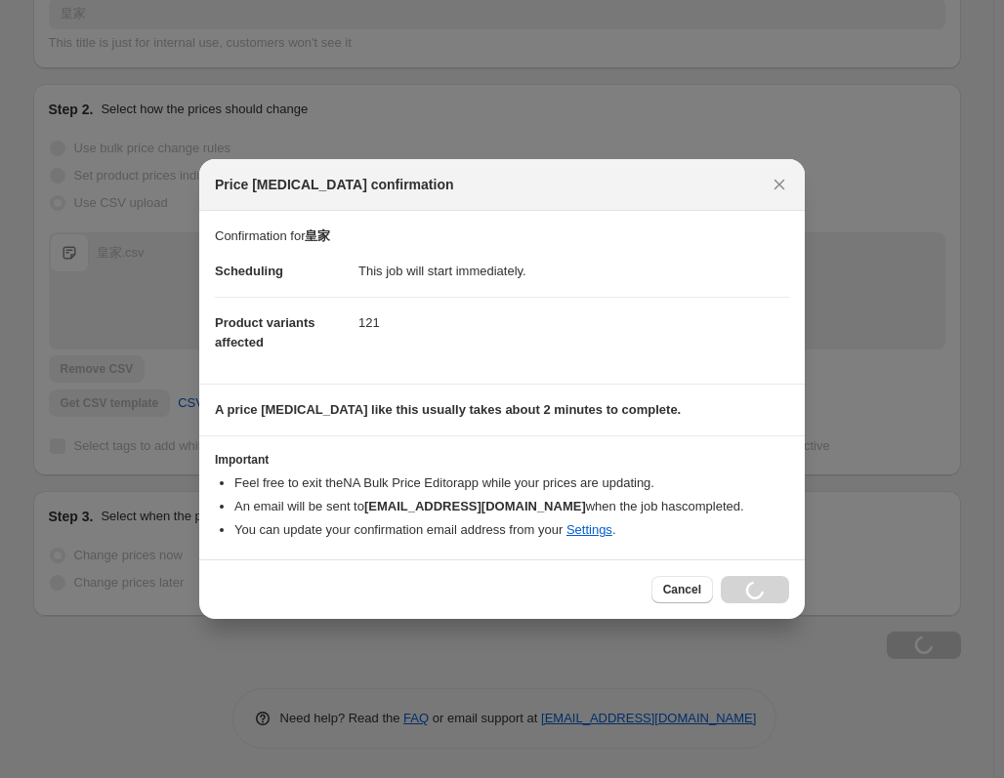 This screenshot has width=1004, height=778. I want to click on b: 皇家, so click(317, 235).